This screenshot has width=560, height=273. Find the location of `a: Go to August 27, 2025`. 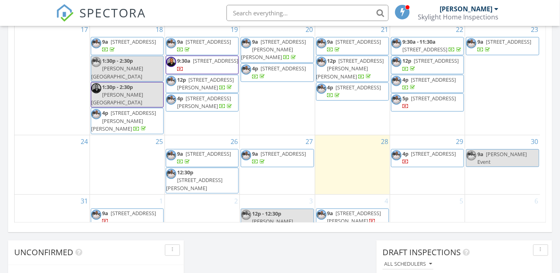

a: Go to August 27, 2025 is located at coordinates (310, 142).